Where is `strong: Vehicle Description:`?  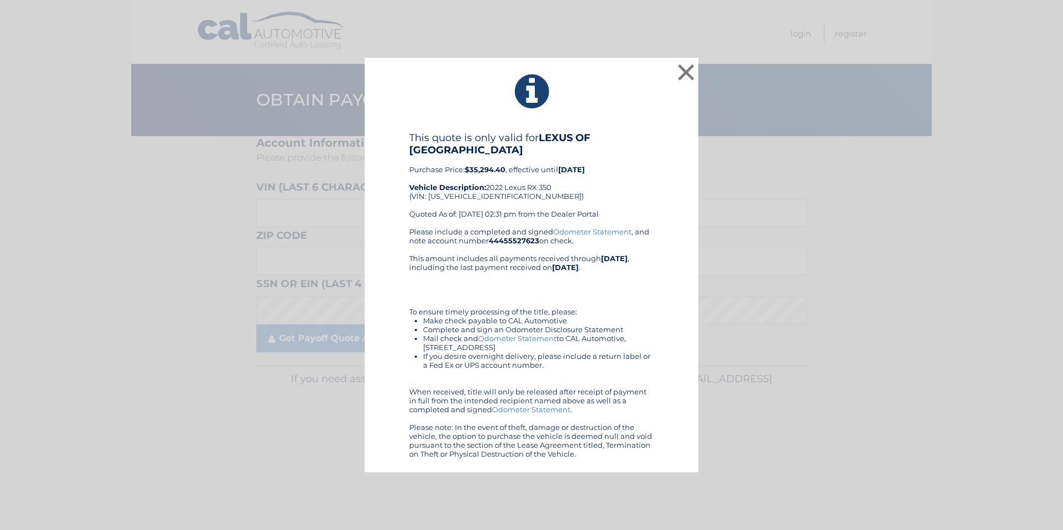
strong: Vehicle Description: is located at coordinates (447, 187).